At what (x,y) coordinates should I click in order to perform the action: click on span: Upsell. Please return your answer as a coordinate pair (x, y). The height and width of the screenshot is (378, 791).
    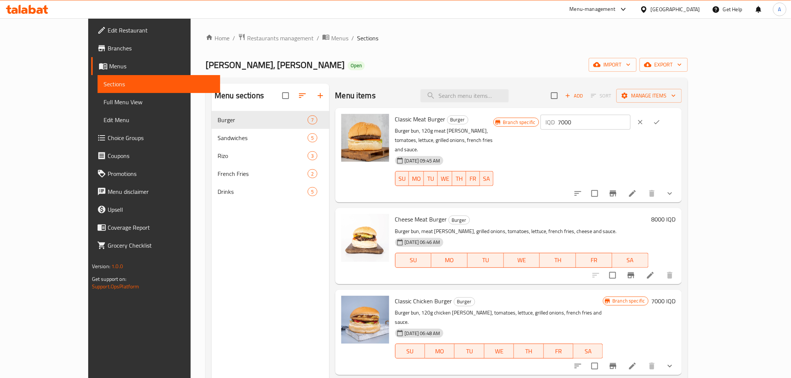
    Looking at the image, I should click on (161, 210).